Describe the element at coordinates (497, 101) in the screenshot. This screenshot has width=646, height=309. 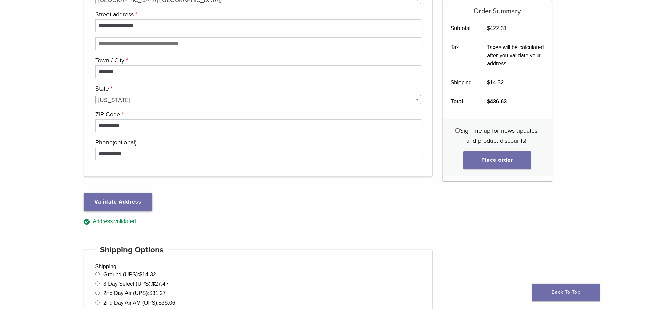
I see `bdi: 436.63` at that location.